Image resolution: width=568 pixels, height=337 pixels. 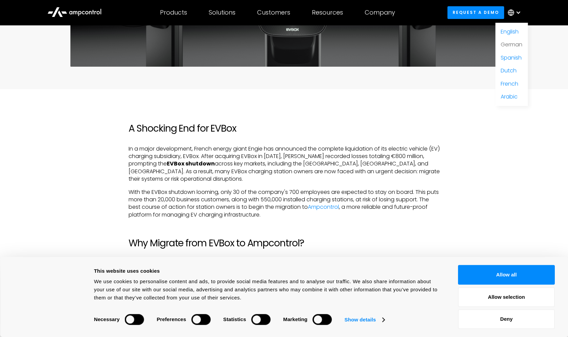 I want to click on strong: Statistics, so click(x=235, y=319).